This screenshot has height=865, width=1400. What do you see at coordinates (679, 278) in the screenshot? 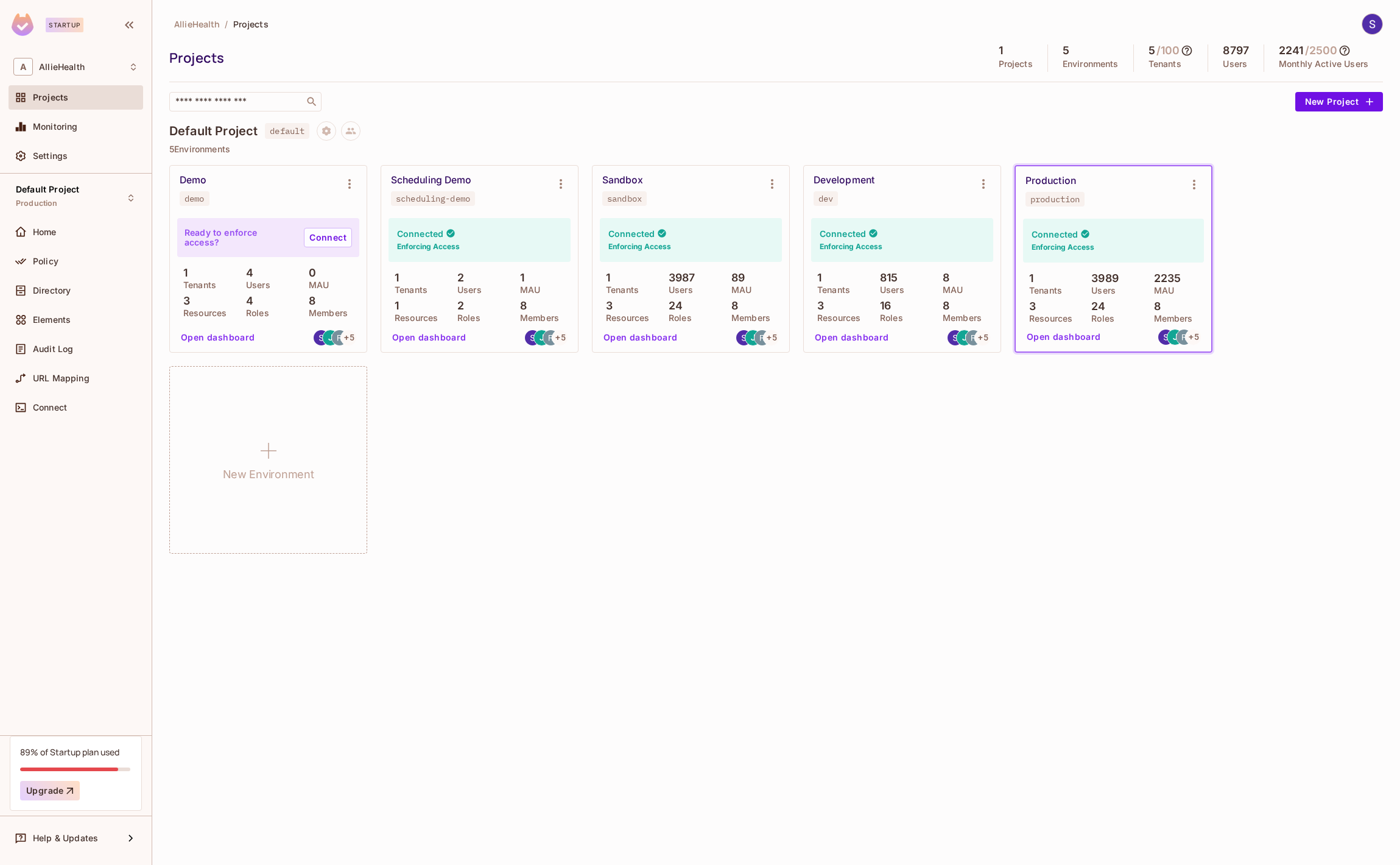
I see `p: 3987` at bounding box center [679, 278].